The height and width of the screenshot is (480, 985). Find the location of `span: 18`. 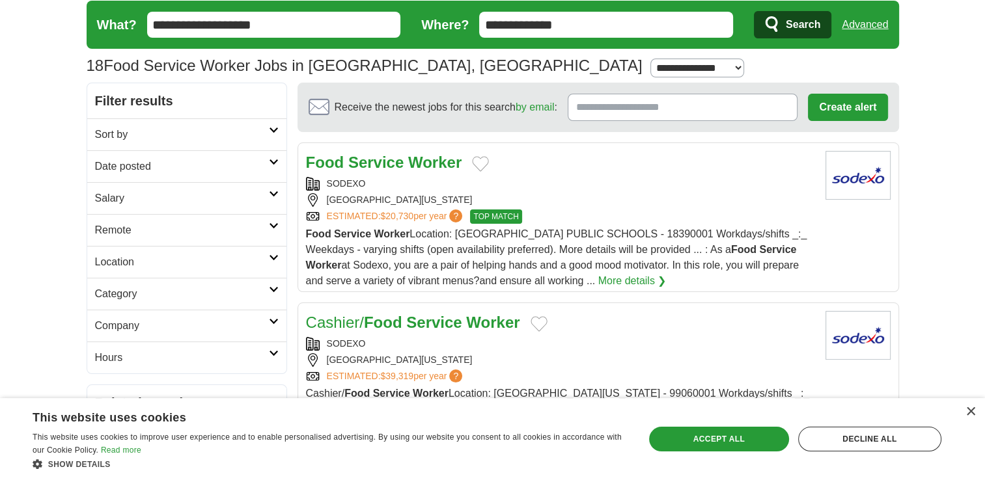

span: 18 is located at coordinates (95, 66).